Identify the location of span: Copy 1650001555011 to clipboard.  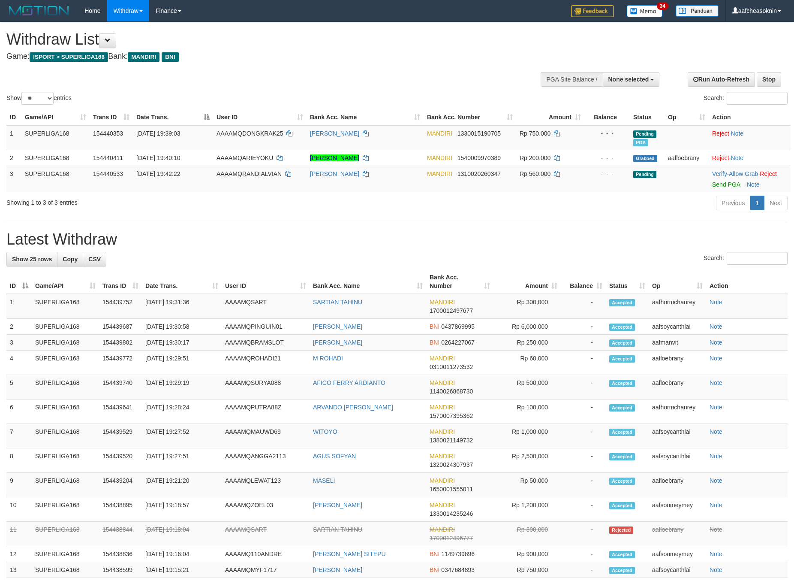
(451, 489).